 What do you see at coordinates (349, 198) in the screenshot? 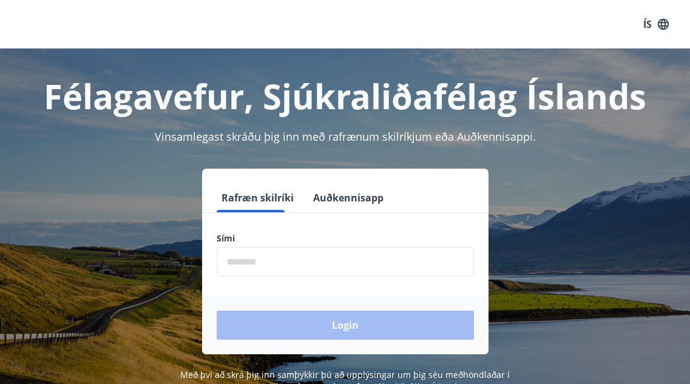
I see `button: Auðkennisapp` at bounding box center [349, 198].